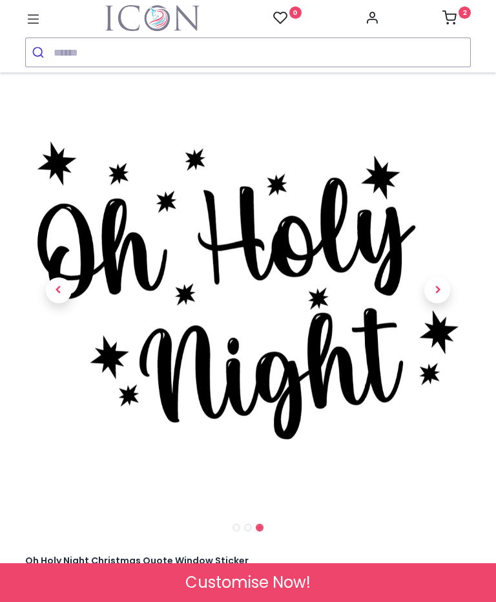  What do you see at coordinates (59, 290) in the screenshot?
I see `a: Previous` at bounding box center [59, 290].